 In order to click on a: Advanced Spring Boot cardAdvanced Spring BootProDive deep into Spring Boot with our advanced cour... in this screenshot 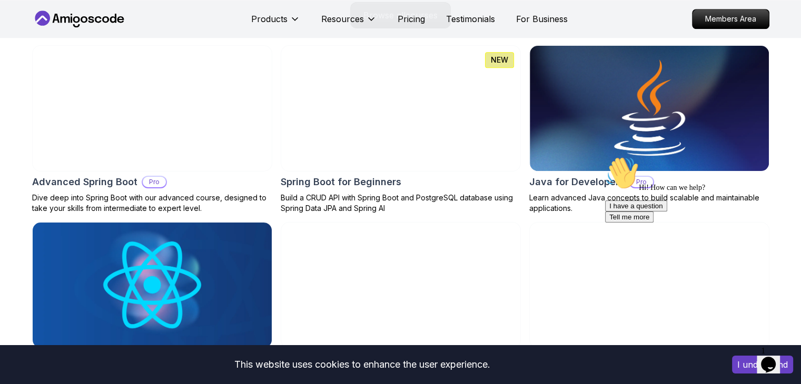, I will do `click(152, 130)`.